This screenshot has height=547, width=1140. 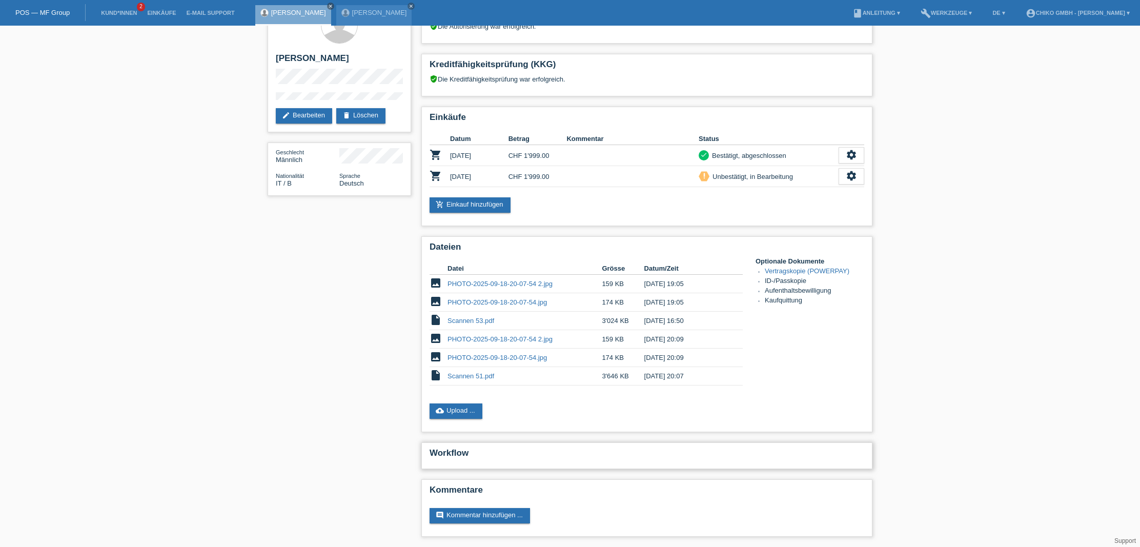 I want to click on h2: Einkäufe, so click(x=647, y=120).